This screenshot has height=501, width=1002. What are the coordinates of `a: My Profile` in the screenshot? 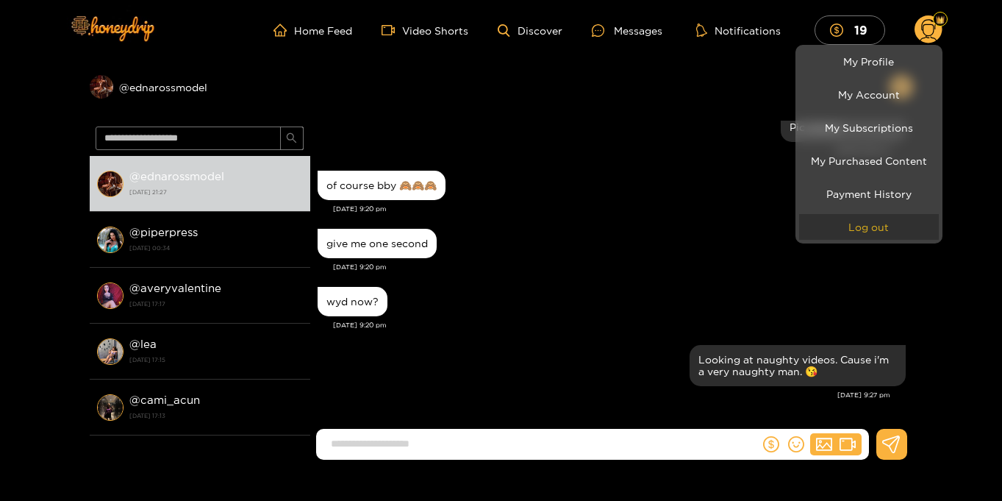 It's located at (869, 61).